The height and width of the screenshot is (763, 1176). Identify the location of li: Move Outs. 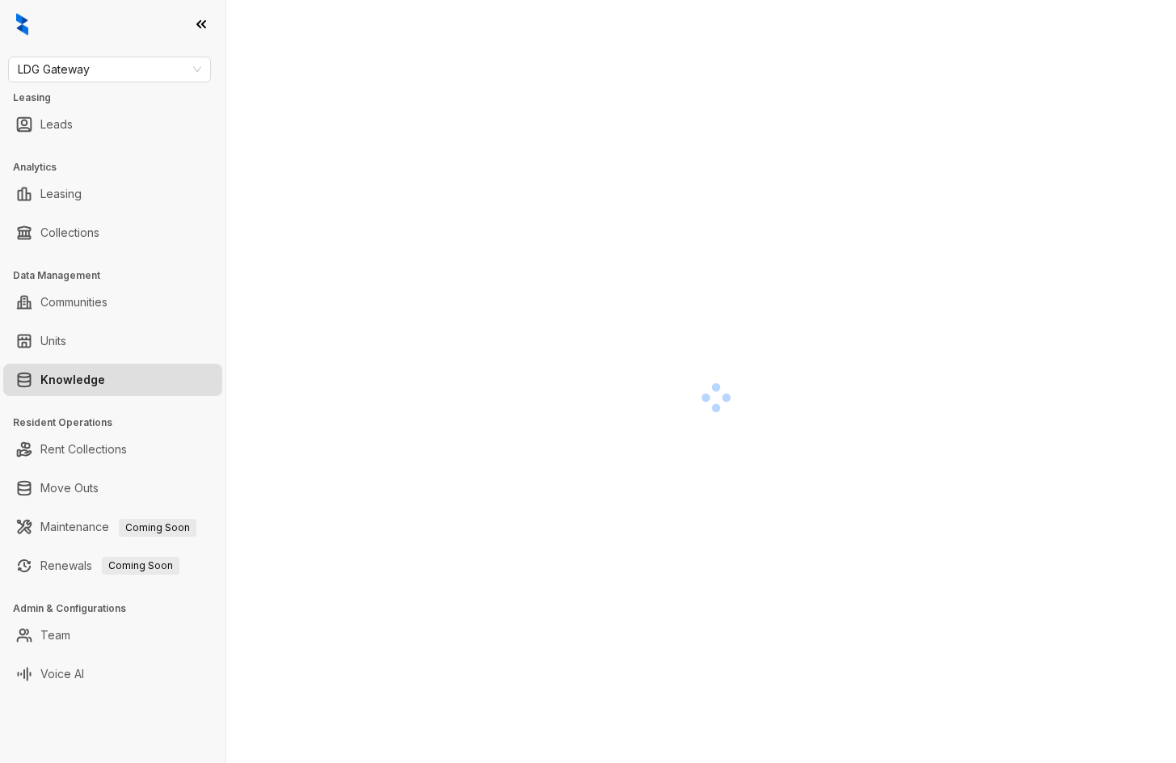
(112, 488).